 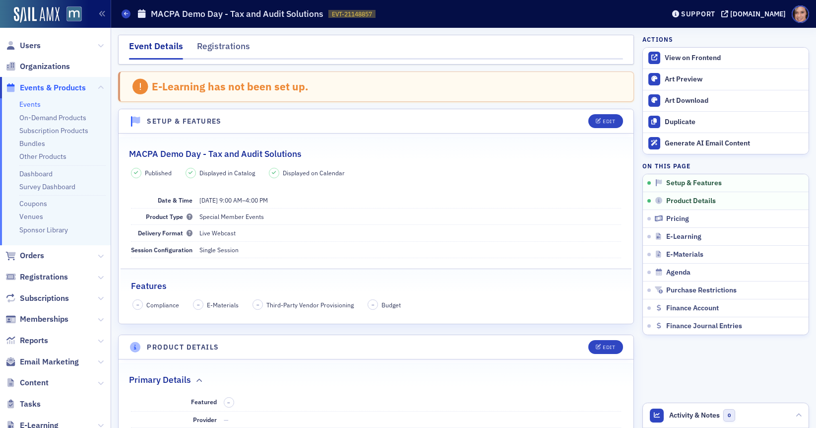 I want to click on div: Art Preview, so click(x=734, y=79).